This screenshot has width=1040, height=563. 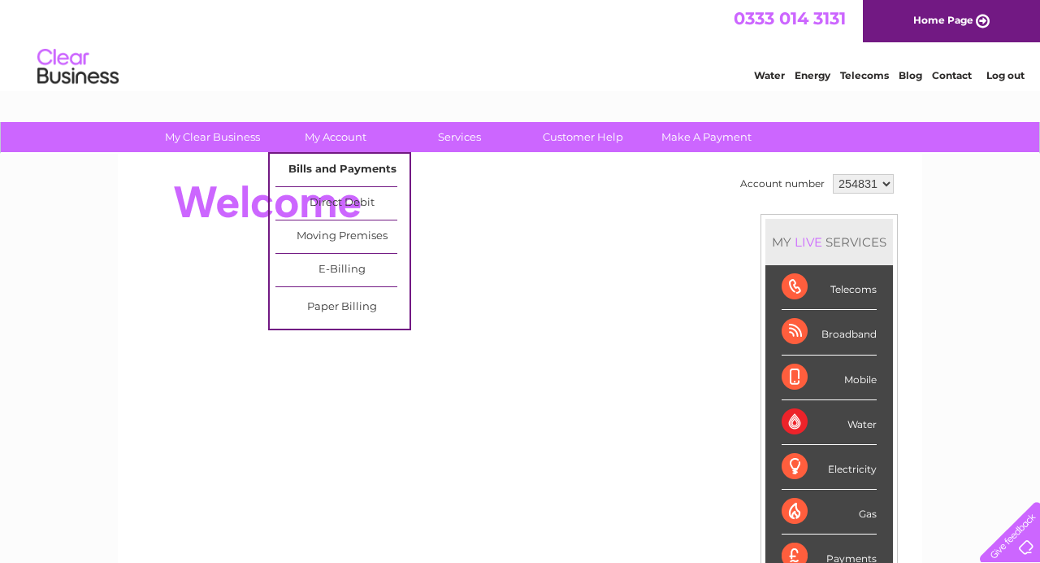 I want to click on a: 0333 014 3131, so click(x=790, y=18).